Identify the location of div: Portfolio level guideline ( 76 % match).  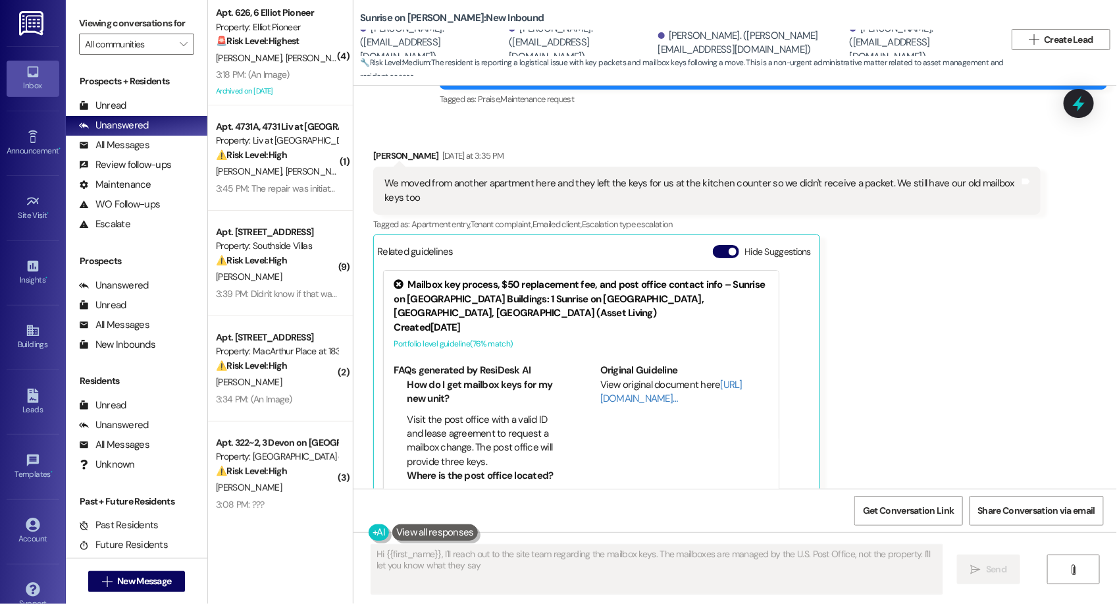
(581, 344).